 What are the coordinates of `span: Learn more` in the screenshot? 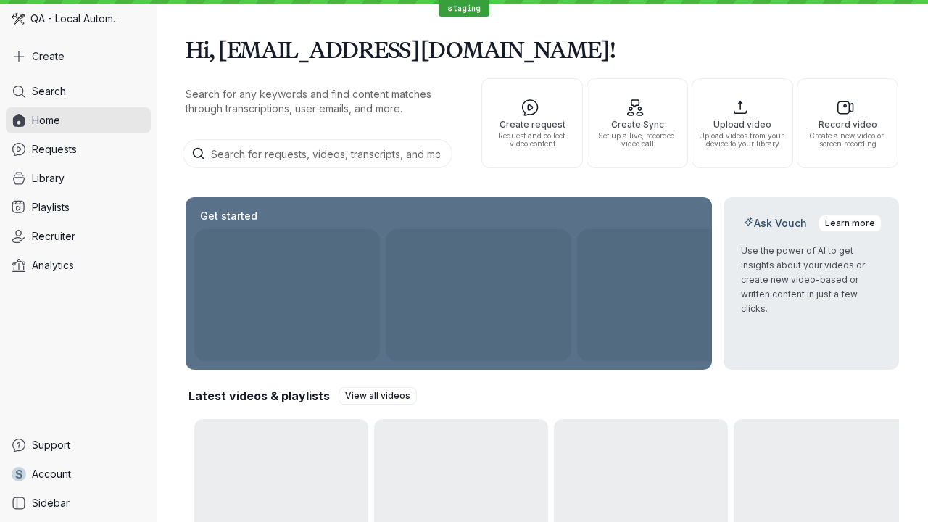 It's located at (850, 223).